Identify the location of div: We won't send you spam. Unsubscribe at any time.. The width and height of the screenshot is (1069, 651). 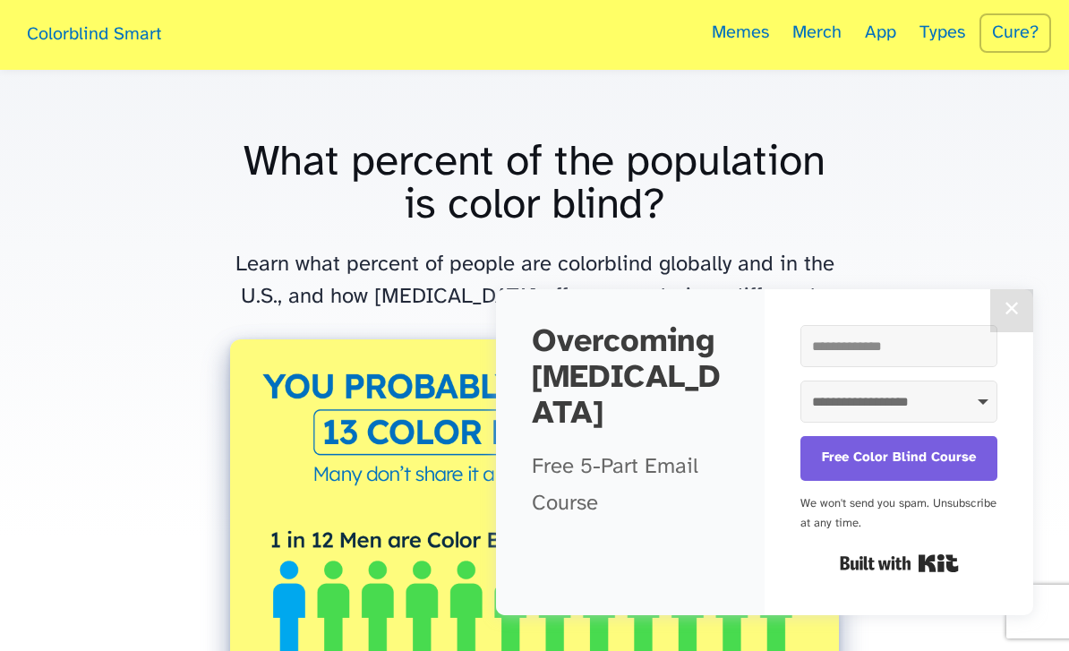
(899, 514).